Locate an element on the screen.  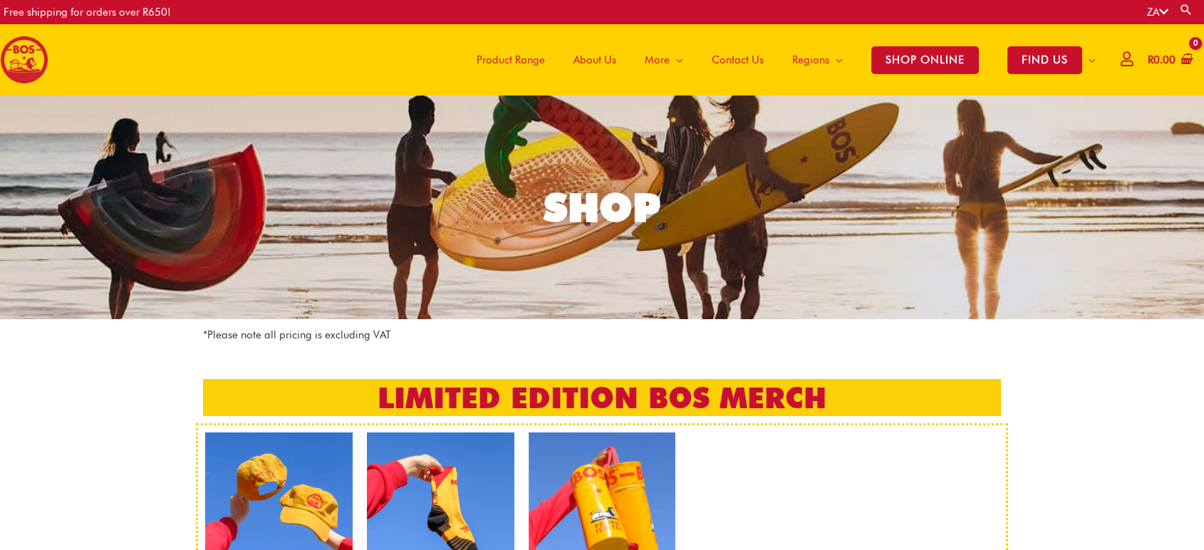
h2: LIMITED EDITION BOS MERCH is located at coordinates (602, 398).